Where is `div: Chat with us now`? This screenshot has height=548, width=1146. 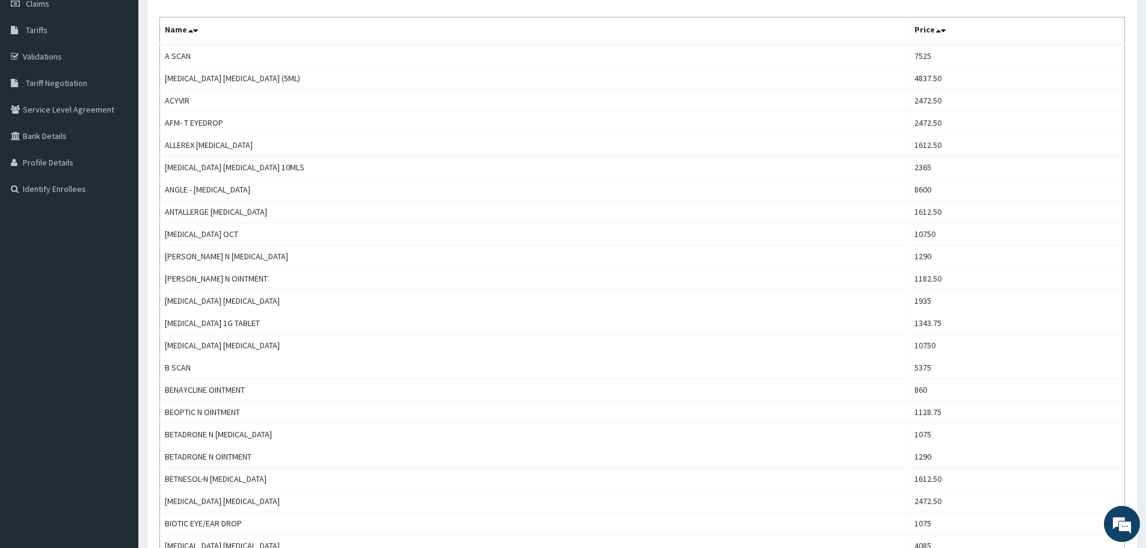 div: Chat with us now is located at coordinates (132, 75).